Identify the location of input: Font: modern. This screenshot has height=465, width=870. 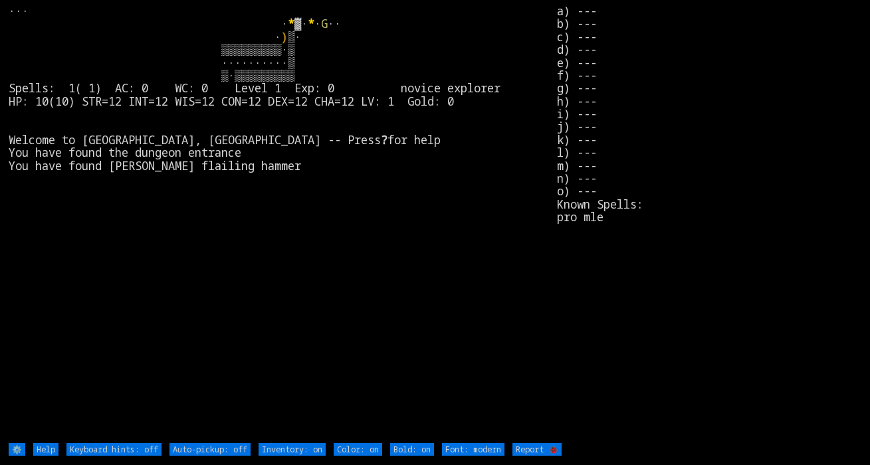
(473, 450).